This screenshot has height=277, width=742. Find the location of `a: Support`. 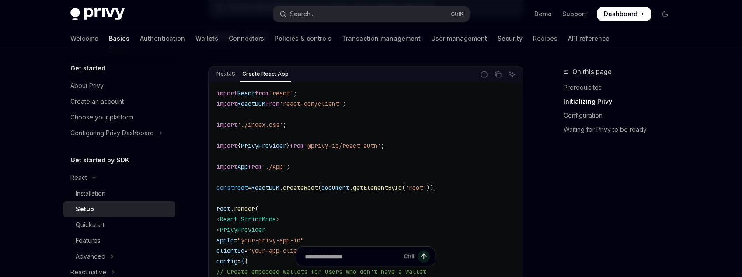

a: Support is located at coordinates (574, 14).